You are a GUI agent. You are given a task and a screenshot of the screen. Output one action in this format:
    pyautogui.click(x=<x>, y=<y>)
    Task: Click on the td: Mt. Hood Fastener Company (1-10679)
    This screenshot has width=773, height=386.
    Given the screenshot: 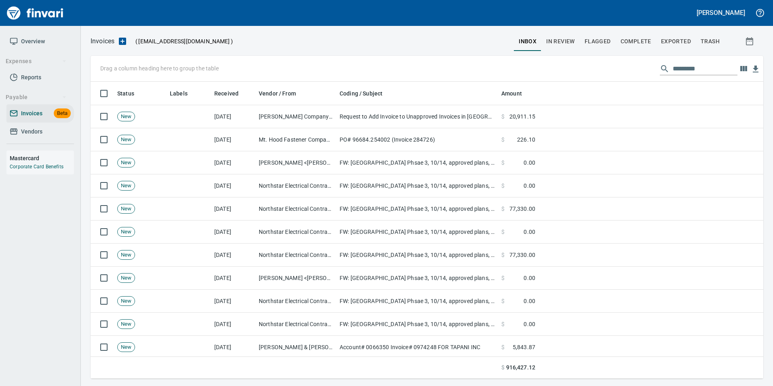 What is the action you would take?
    pyautogui.click(x=296, y=139)
    